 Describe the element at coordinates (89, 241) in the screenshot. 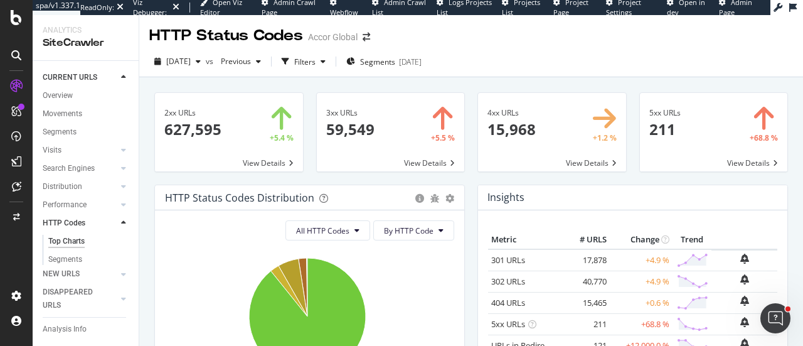

I see `a: Top Charts` at that location.